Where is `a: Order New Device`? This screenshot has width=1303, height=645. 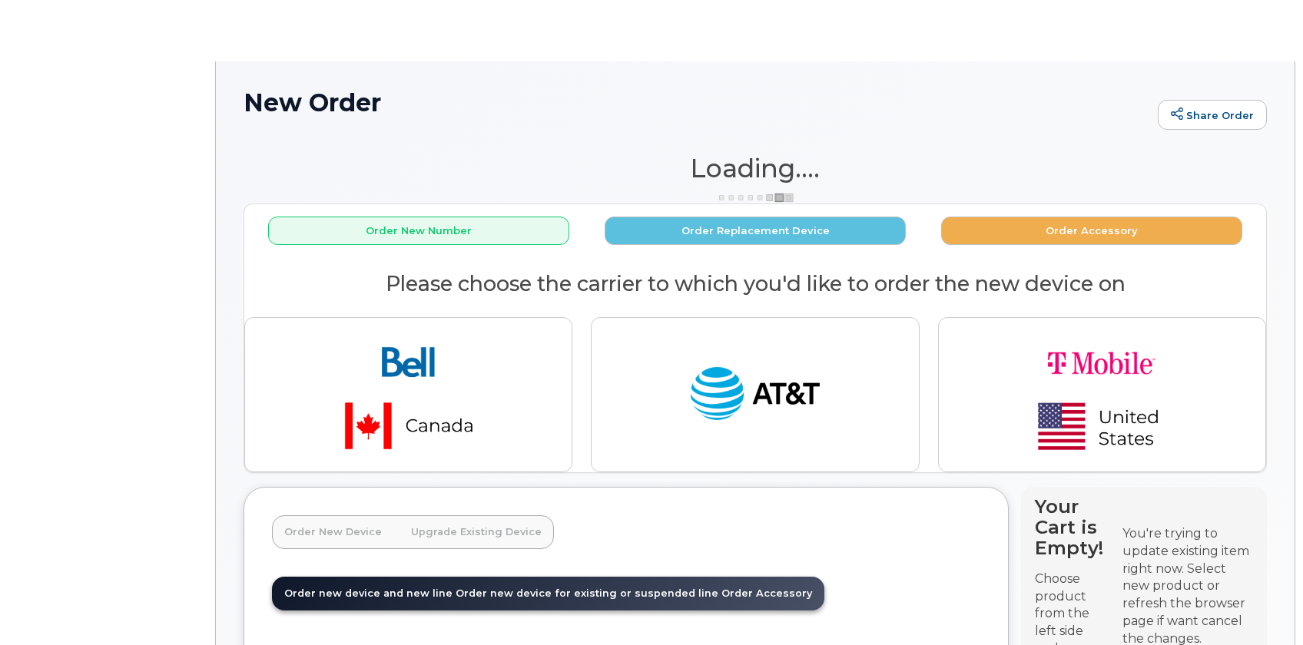
a: Order New Device is located at coordinates (333, 532).